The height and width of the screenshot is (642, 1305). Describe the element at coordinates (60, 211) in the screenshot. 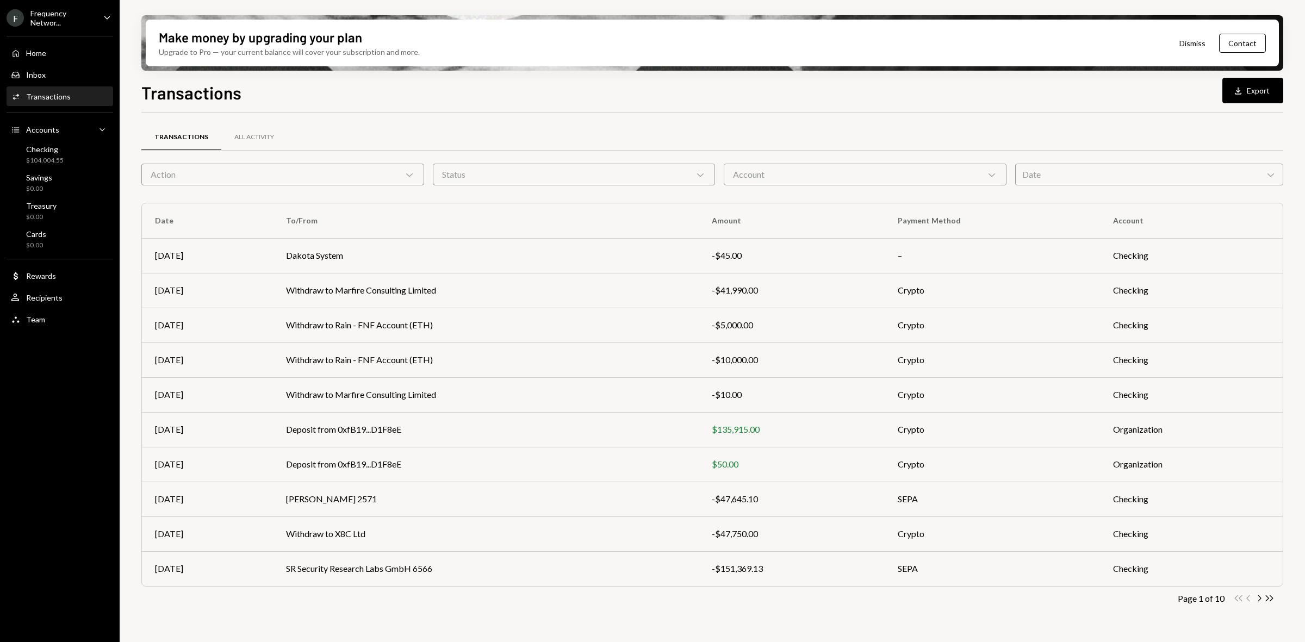

I see `a: Treasury$0.00` at that location.